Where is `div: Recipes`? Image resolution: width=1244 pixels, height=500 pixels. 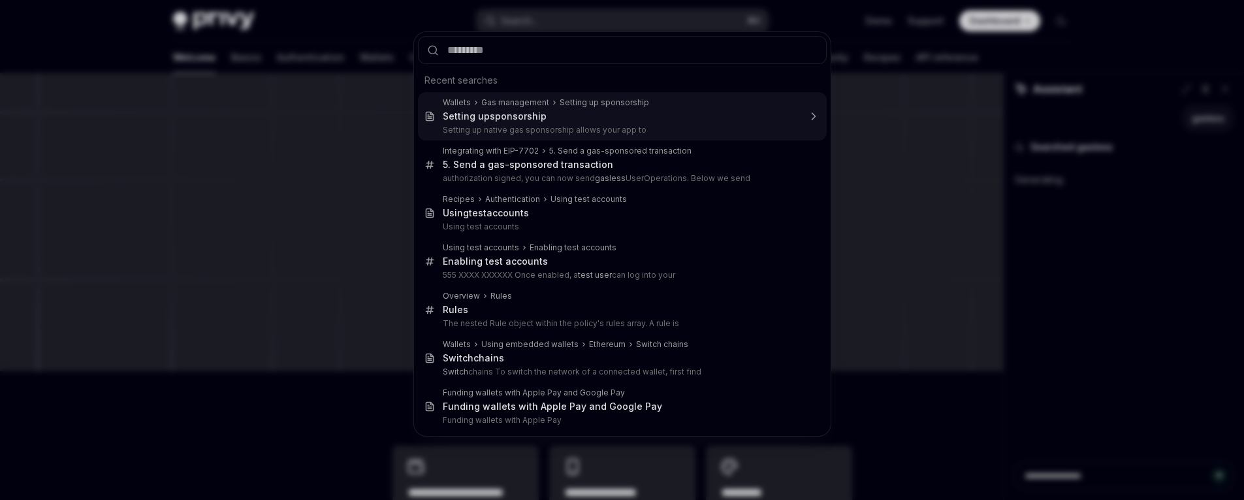
div: Recipes is located at coordinates (458, 199).